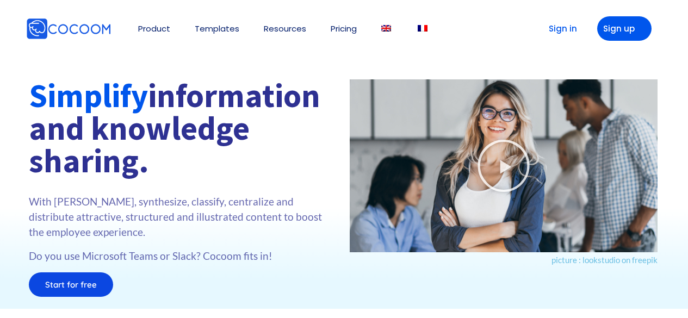 The height and width of the screenshot is (318, 688). Describe the element at coordinates (285, 28) in the screenshot. I see `a: Resources` at that location.